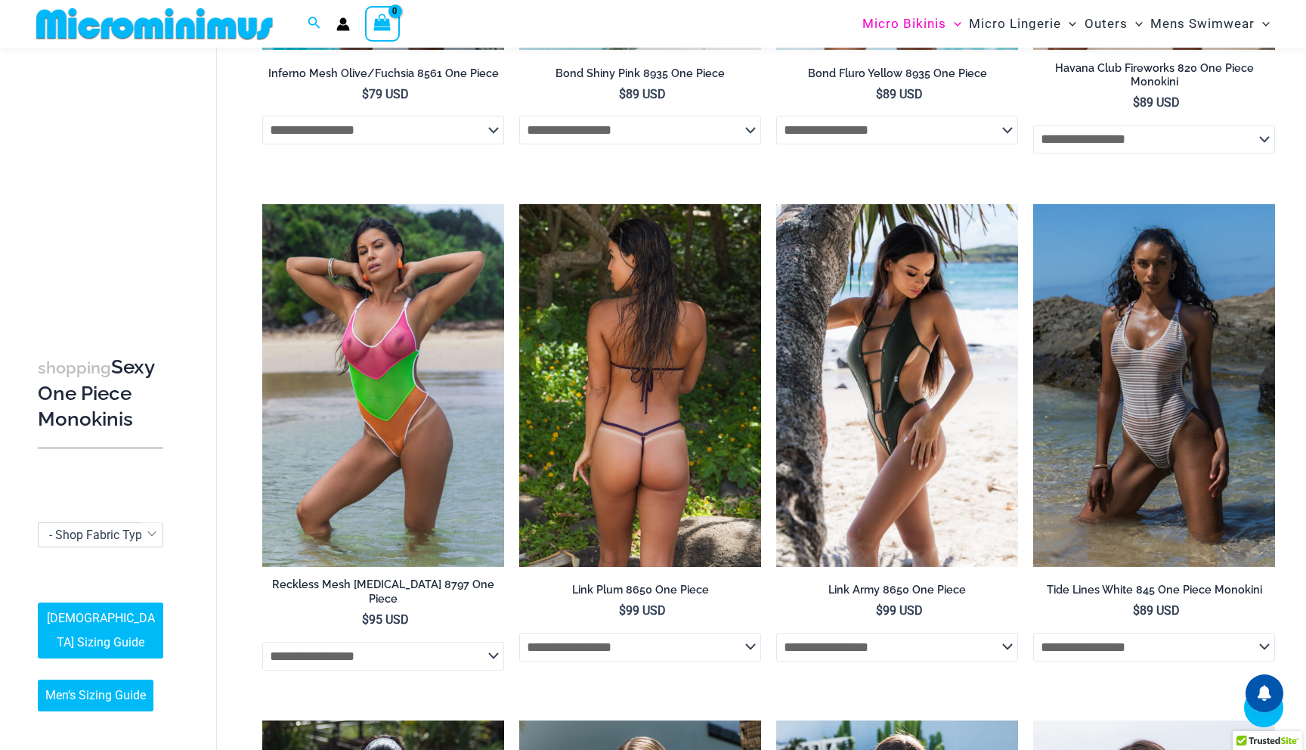 This screenshot has width=1306, height=750. Describe the element at coordinates (383, 385) in the screenshot. I see `img: Reckless Mesh High Voltage 8797 One Piece 01` at that location.